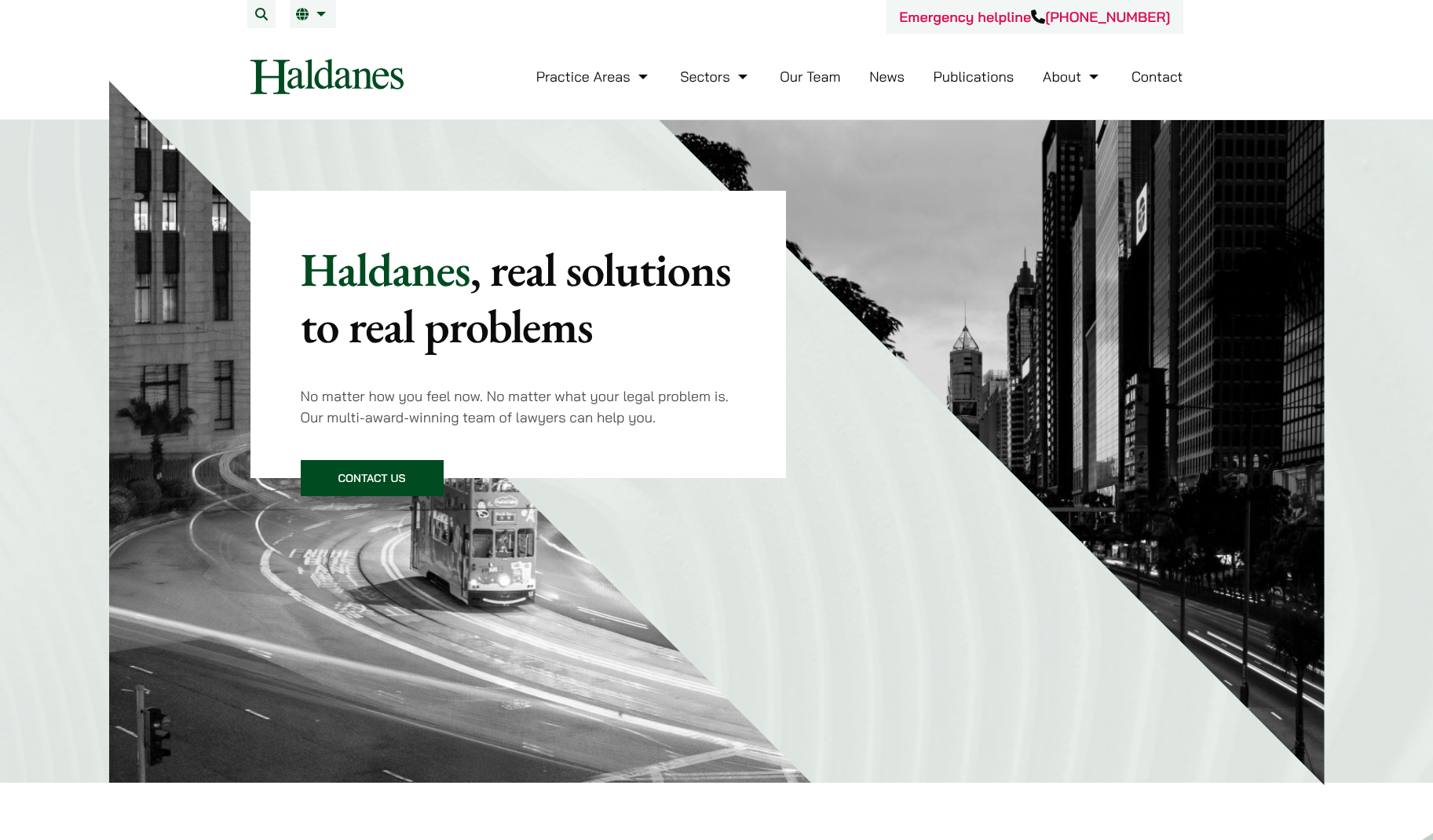 The width and height of the screenshot is (1433, 840). What do you see at coordinates (594, 76) in the screenshot?
I see `a: Practice Areas` at bounding box center [594, 76].